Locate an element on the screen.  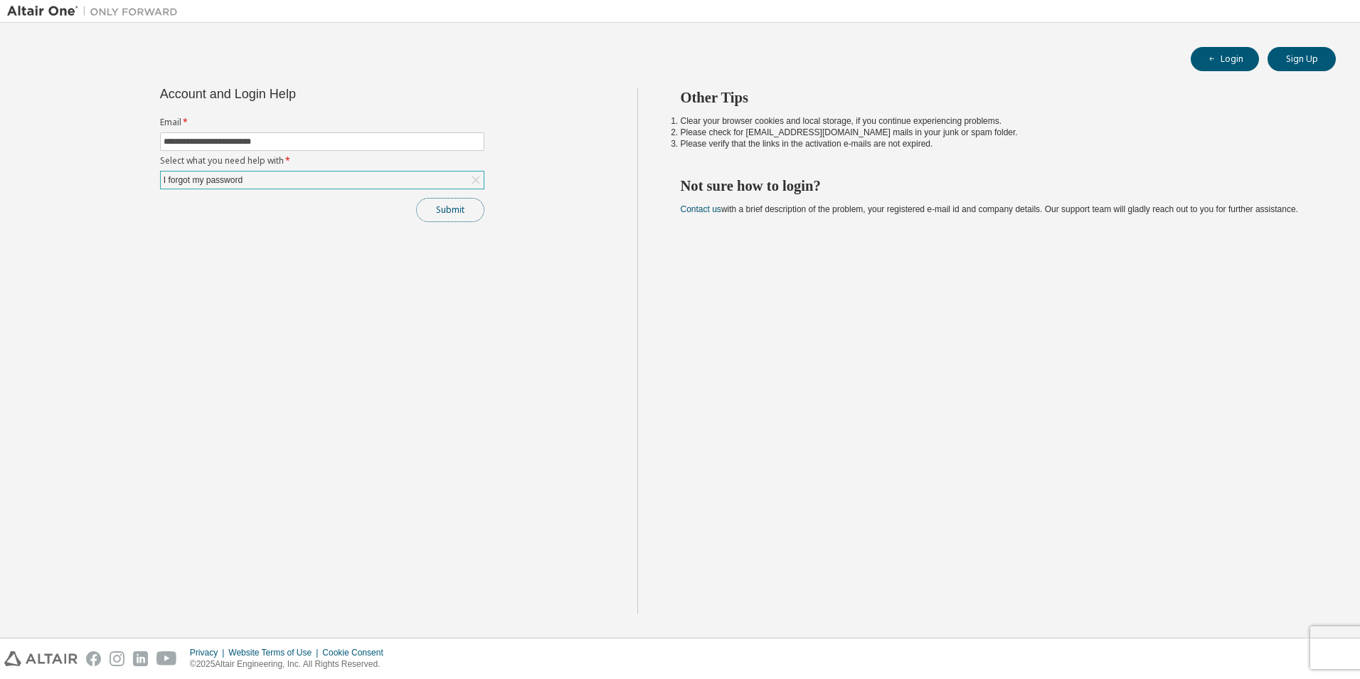
h2: Not sure how to login? is located at coordinates (996, 186).